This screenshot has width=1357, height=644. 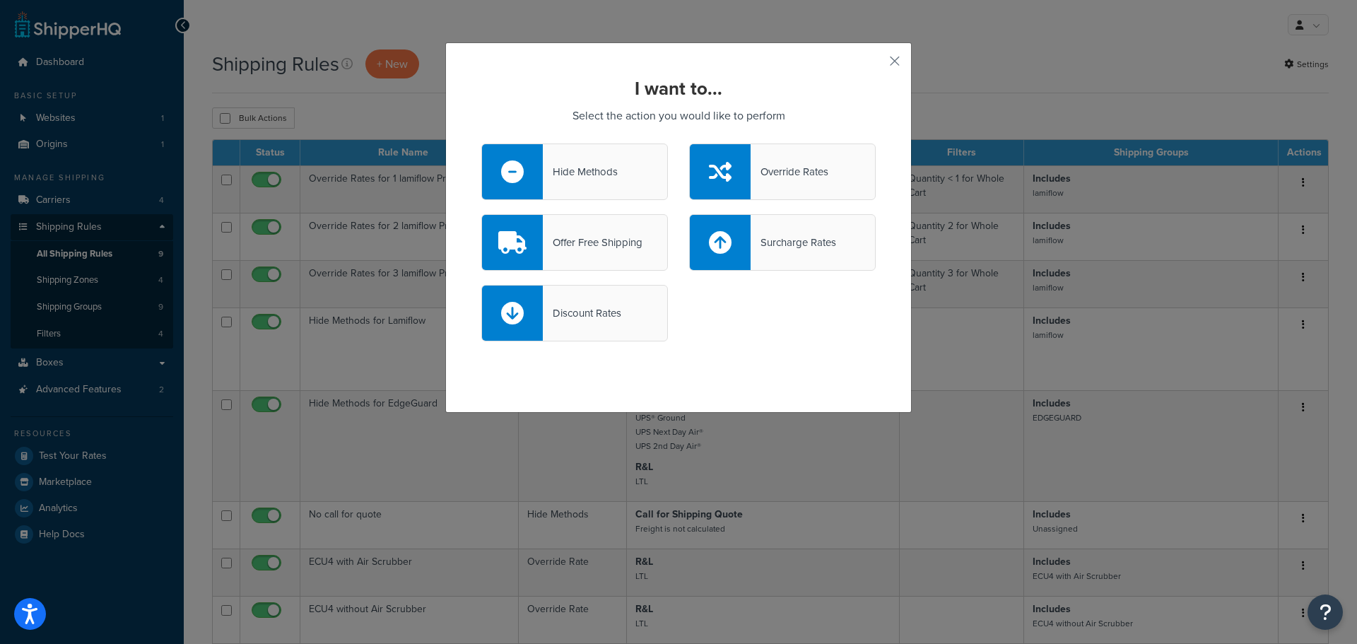 What do you see at coordinates (678, 88) in the screenshot?
I see `strong: I want to...` at bounding box center [678, 88].